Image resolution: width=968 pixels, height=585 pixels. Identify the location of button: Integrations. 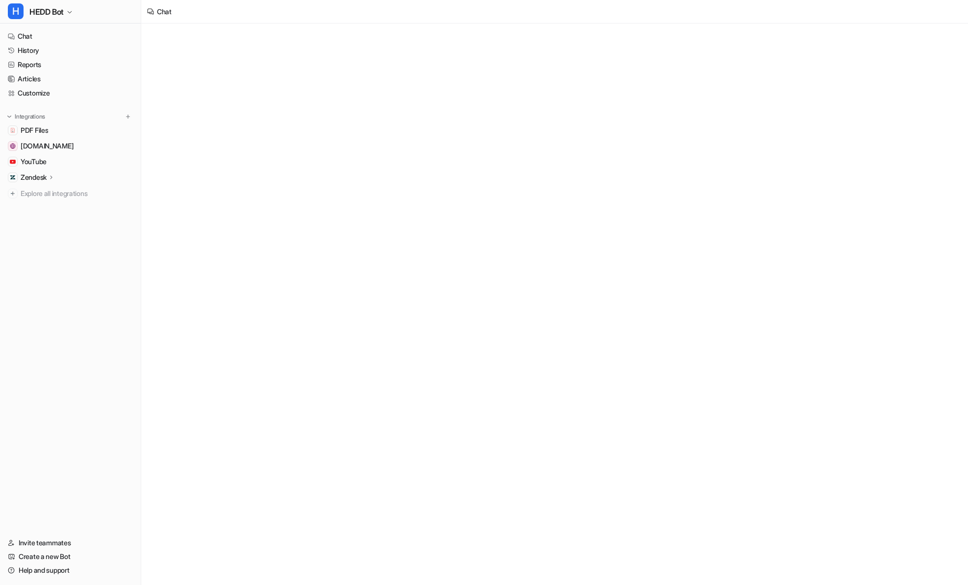
(26, 117).